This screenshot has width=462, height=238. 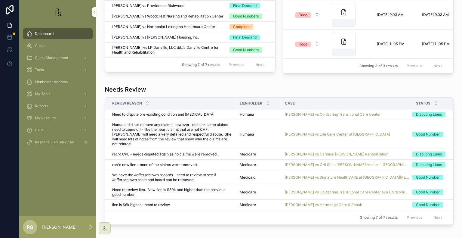 What do you see at coordinates (58, 70) in the screenshot?
I see `a: Tools` at bounding box center [58, 70].